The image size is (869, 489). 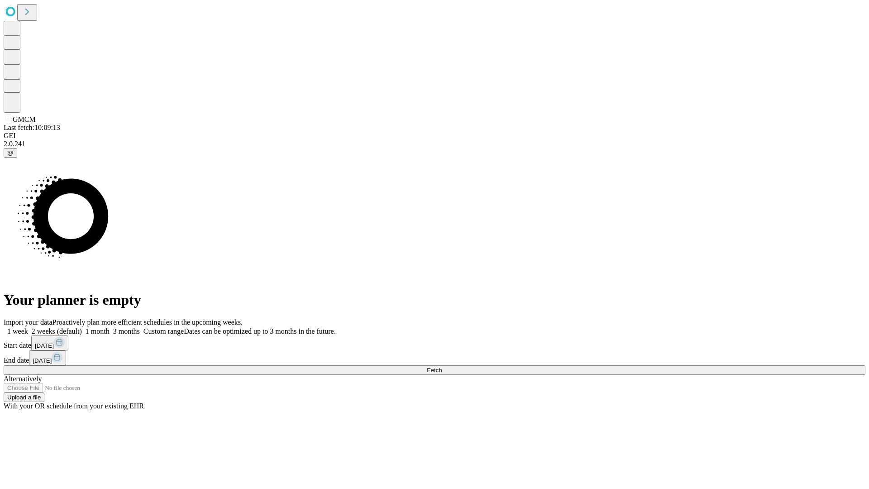 What do you see at coordinates (434, 370) in the screenshot?
I see `button: Fetch` at bounding box center [434, 370].